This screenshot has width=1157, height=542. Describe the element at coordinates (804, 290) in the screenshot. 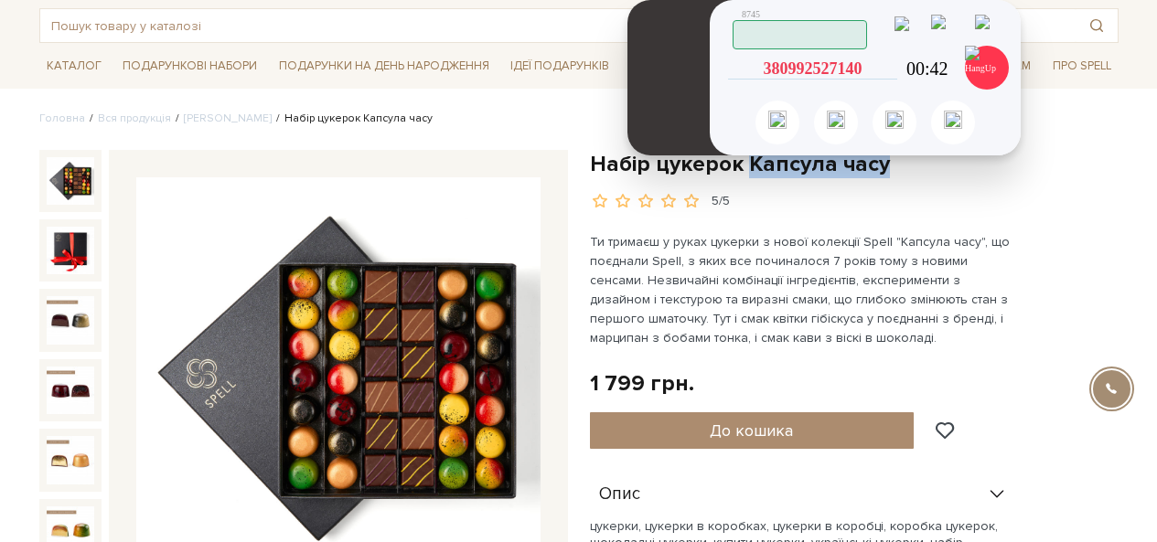

I see `p: Ти тримаєш у руках цукерки з нової колекції Spell "Капсула часу", що поєднали Spell, з яких все п...` at that location.